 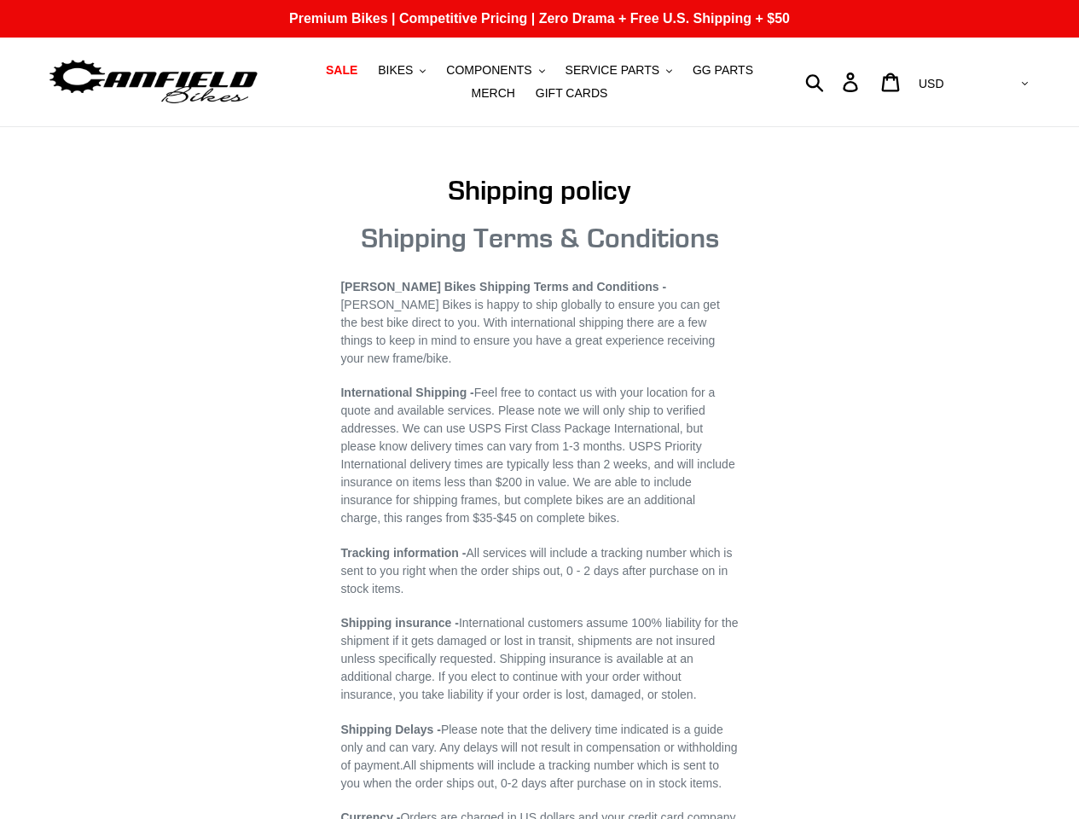 I want to click on span: Feel free to contact us with your location for a quote and available services. Please note we wil..., so click(x=537, y=455).